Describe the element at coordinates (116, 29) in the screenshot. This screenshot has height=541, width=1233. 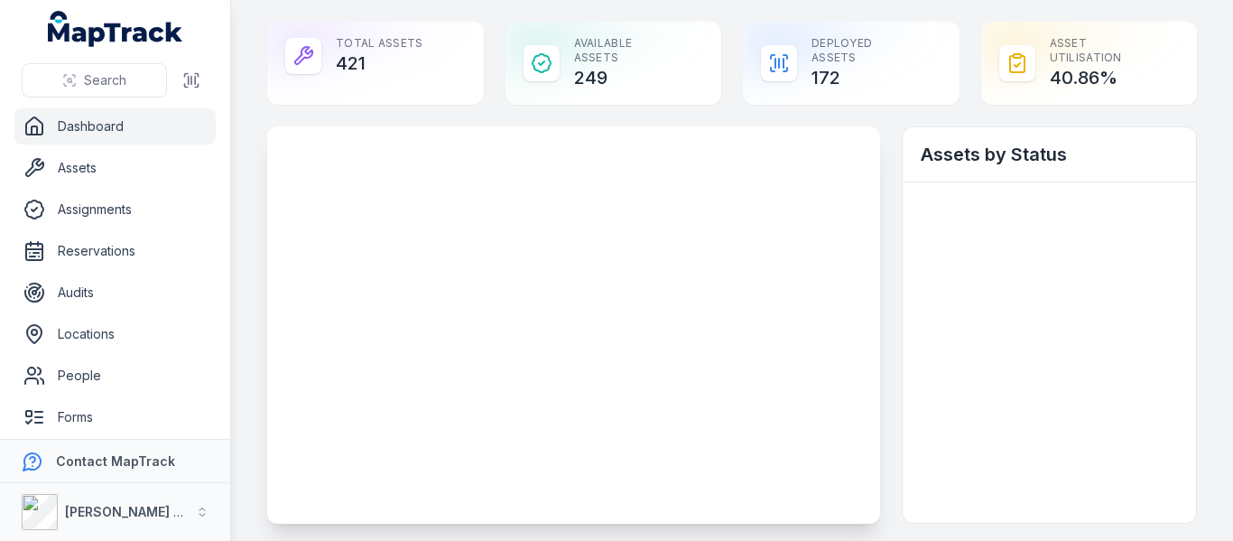
I see `a: MapTrack` at that location.